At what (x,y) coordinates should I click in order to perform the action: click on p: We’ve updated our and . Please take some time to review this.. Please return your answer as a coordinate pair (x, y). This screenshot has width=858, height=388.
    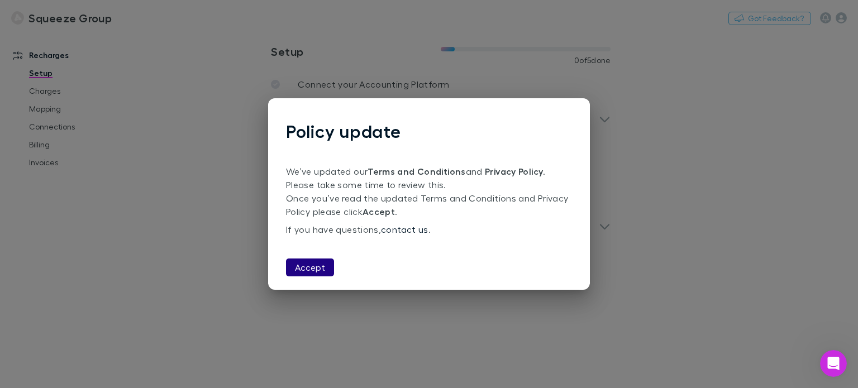
    Looking at the image, I should click on (429, 178).